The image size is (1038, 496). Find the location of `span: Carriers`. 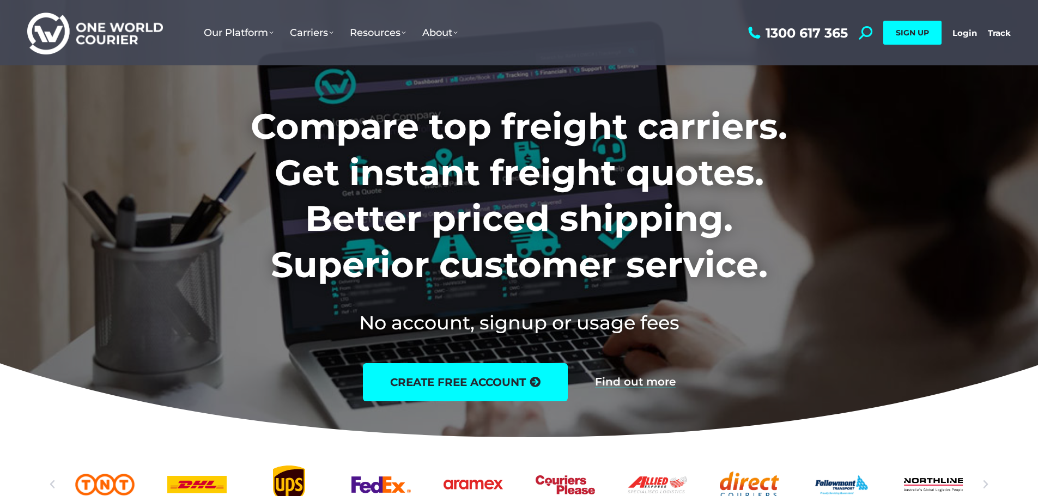

span: Carriers is located at coordinates (312, 33).